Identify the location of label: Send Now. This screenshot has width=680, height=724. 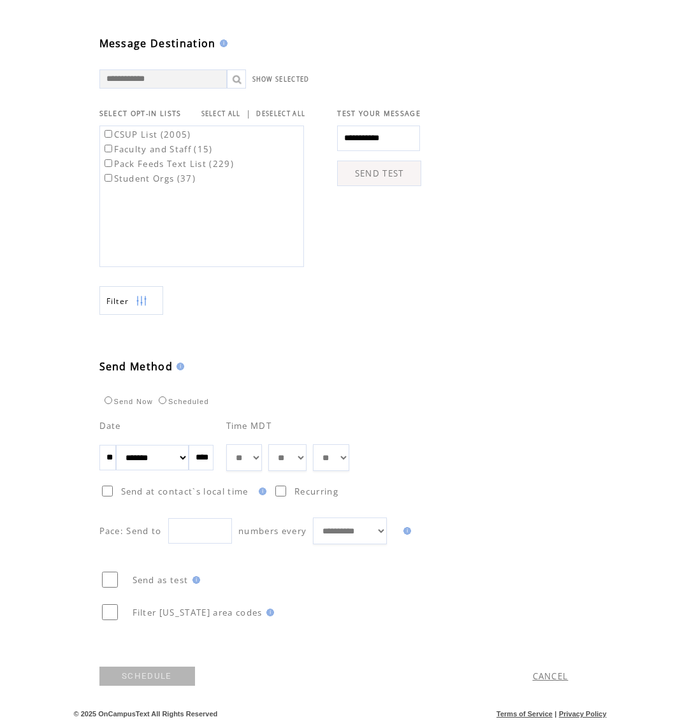
(127, 401).